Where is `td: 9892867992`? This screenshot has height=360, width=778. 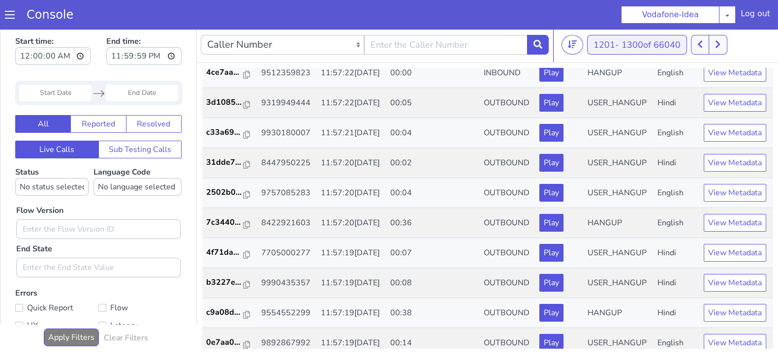
td: 9892867992 is located at coordinates (287, 316).